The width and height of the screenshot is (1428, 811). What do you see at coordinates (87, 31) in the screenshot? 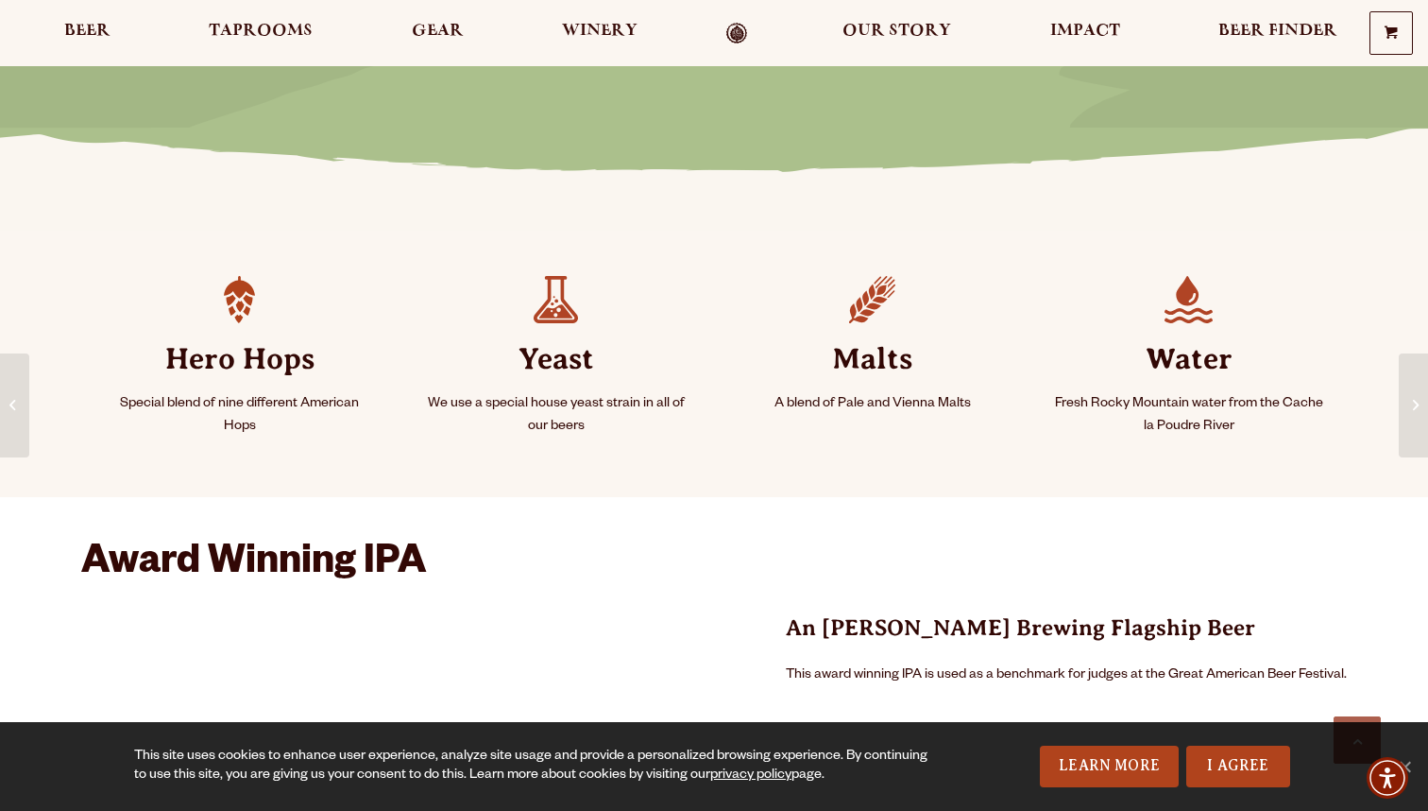
I see `span: Beer` at bounding box center [87, 31].